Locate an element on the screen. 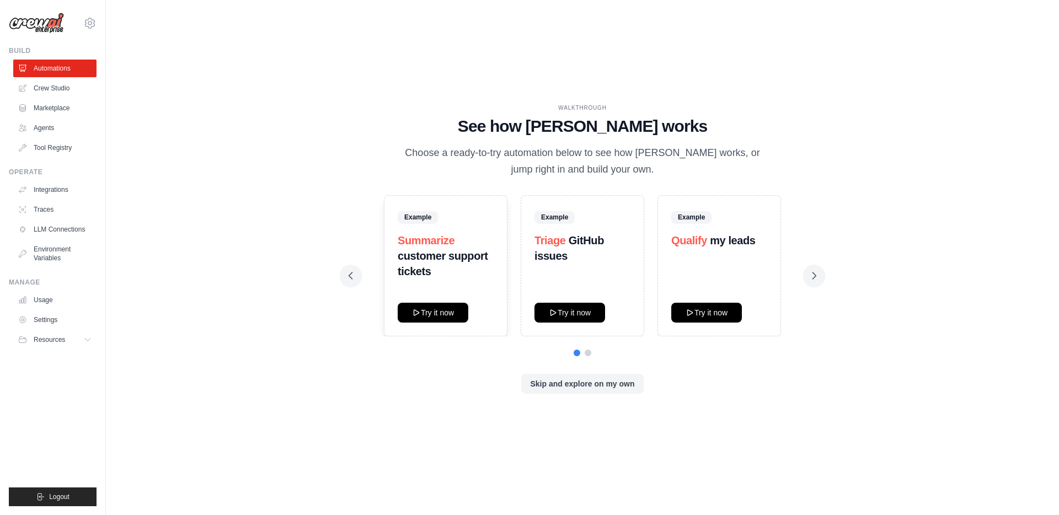 Image resolution: width=1059 pixels, height=515 pixels. div: WALKTHROUGH is located at coordinates (582, 108).